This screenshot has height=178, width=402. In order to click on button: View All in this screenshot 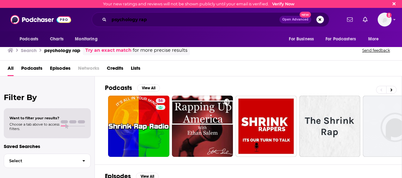, I will do `click(149, 88)`.